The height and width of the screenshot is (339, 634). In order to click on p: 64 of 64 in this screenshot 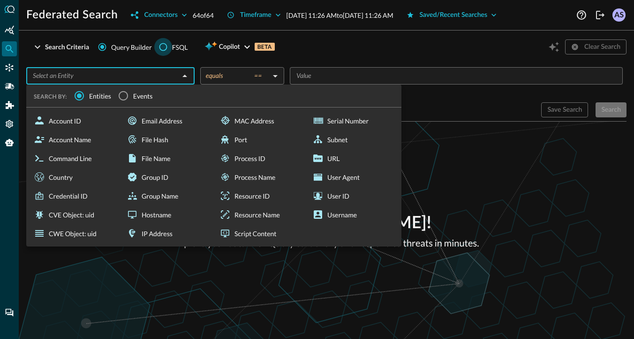, I will do `click(203, 15)`.